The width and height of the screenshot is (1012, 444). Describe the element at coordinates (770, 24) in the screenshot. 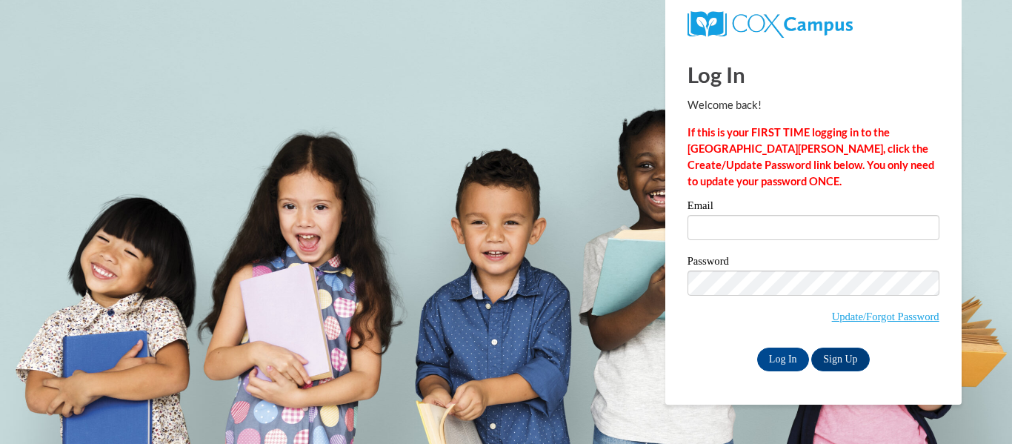

I see `img: COX Campus` at that location.